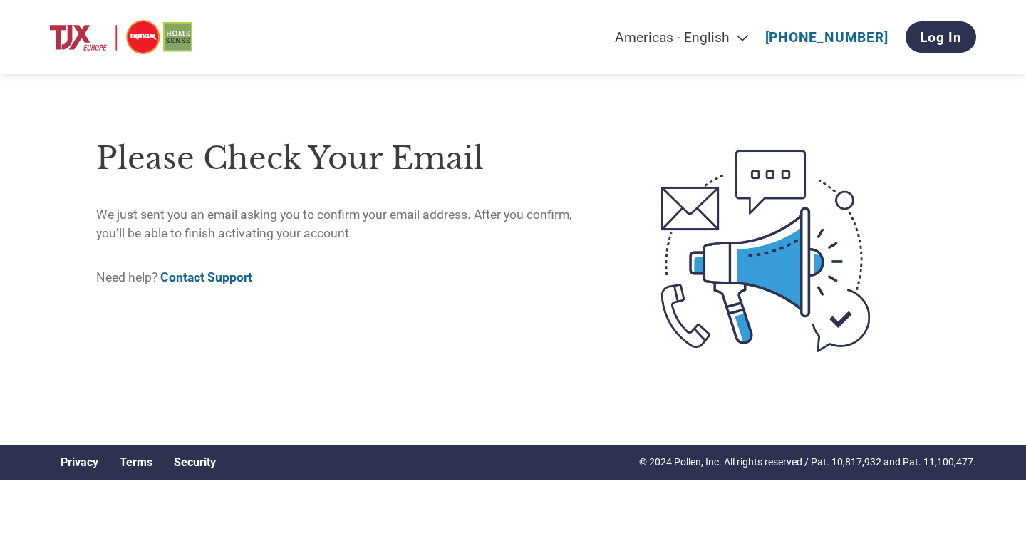  Describe the element at coordinates (348, 224) in the screenshot. I see `p: We just sent you an email asking you to confirm your email address. After you confirm, you’ll be ...` at that location.